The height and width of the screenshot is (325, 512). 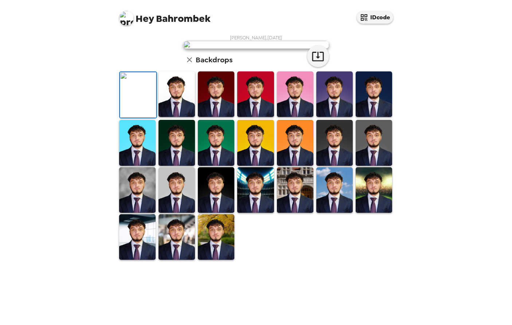 I want to click on span: Bahrombek, so click(x=165, y=15).